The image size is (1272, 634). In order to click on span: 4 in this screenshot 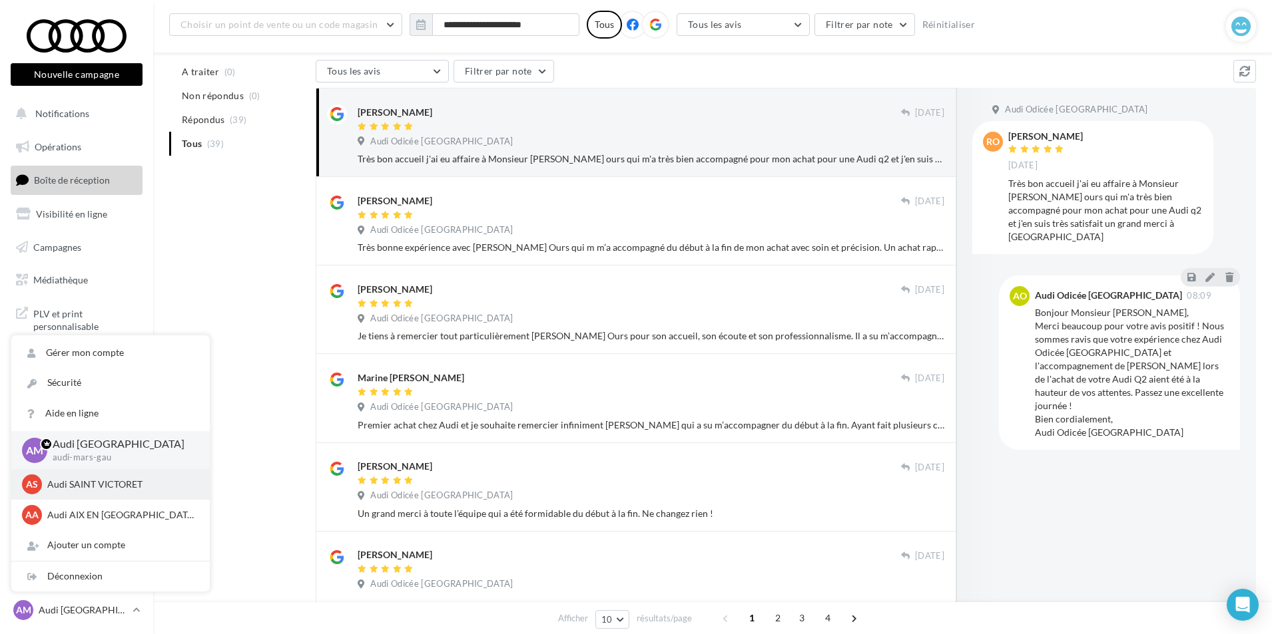, I will do `click(828, 618)`.